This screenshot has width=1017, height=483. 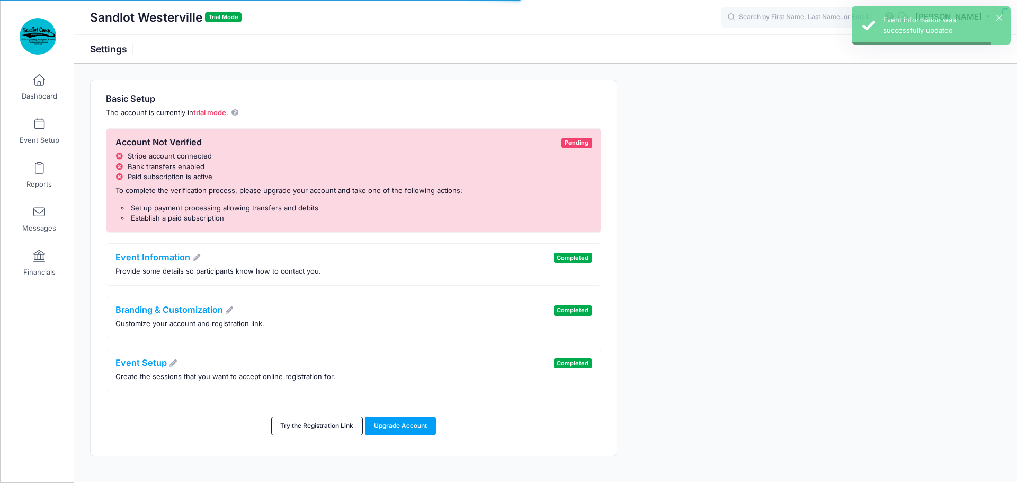 I want to click on input: Search by First Name, Last Name, or Email..., so click(x=801, y=17).